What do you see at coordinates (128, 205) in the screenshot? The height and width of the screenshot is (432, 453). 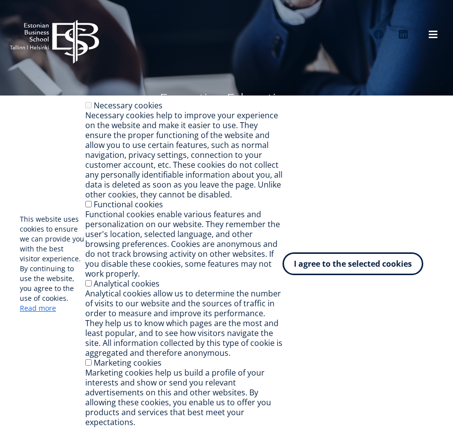 I see `font: Functional cookies` at bounding box center [128, 205].